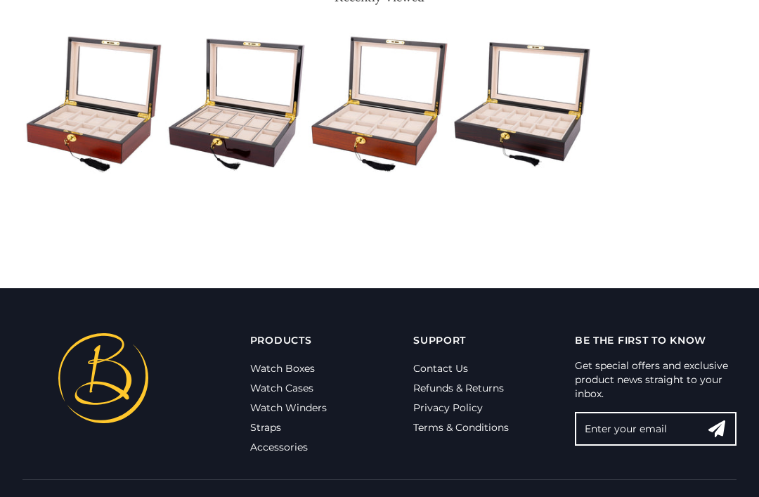 The image size is (759, 497). What do you see at coordinates (655, 428) in the screenshot?
I see `input: Enter your email` at bounding box center [655, 428].